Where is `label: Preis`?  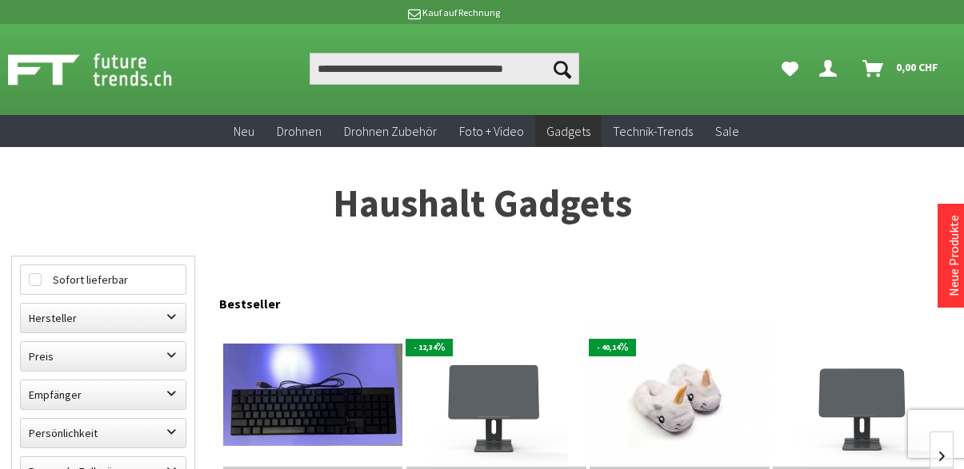 label: Preis is located at coordinates (103, 357).